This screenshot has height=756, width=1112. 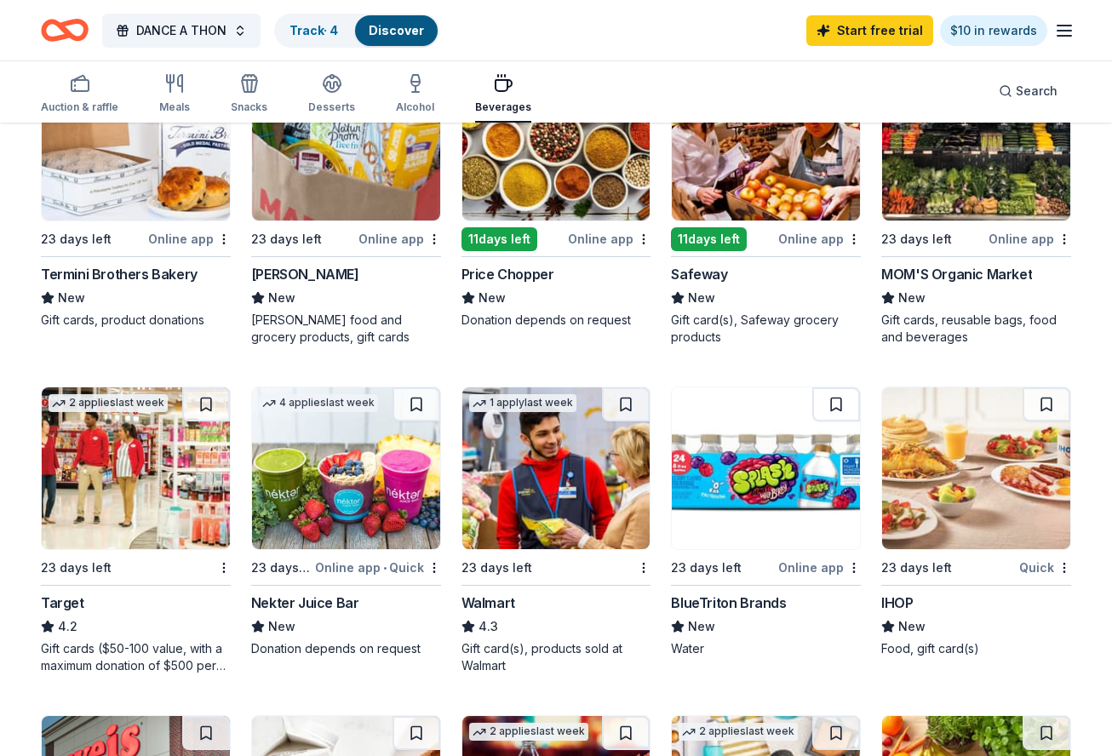 I want to click on button: DANCE A THON, so click(x=181, y=31).